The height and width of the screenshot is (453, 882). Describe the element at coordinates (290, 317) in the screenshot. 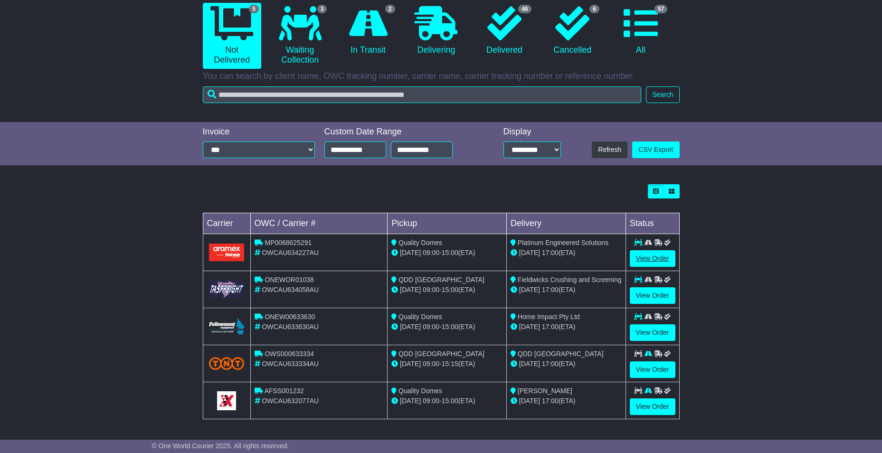

I see `span: ONEW00633630` at that location.